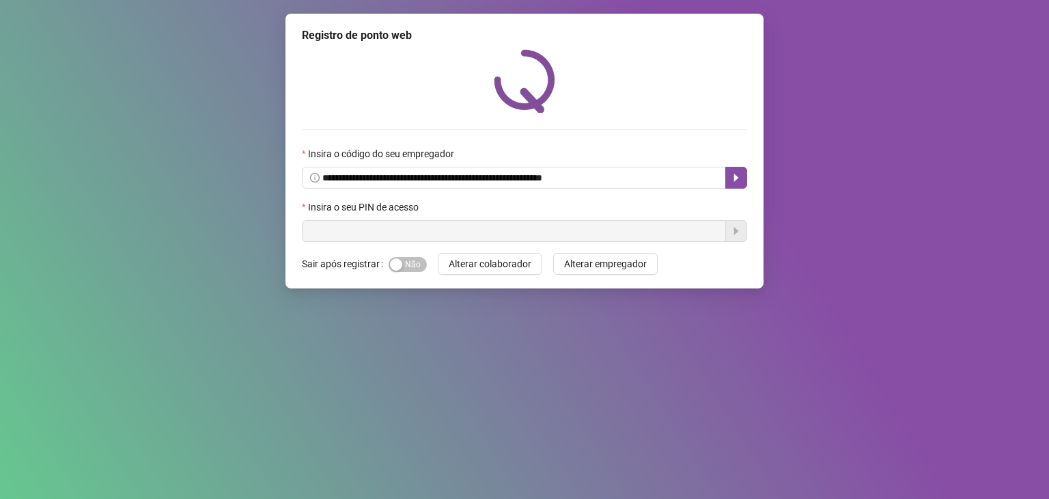 This screenshot has width=1049, height=499. I want to click on label: Insira o código do seu empregador, so click(383, 154).